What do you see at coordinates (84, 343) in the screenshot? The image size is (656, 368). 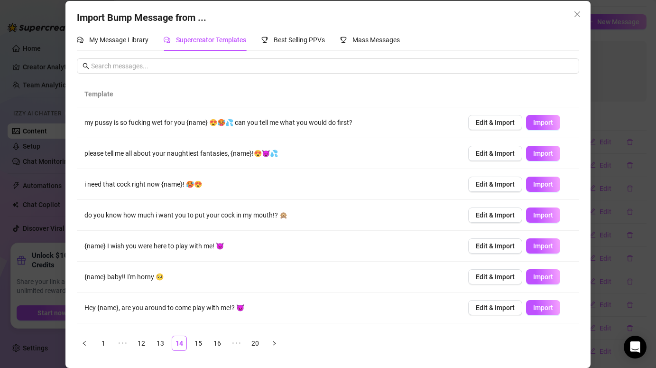 I see `button: left` at bounding box center [84, 343].